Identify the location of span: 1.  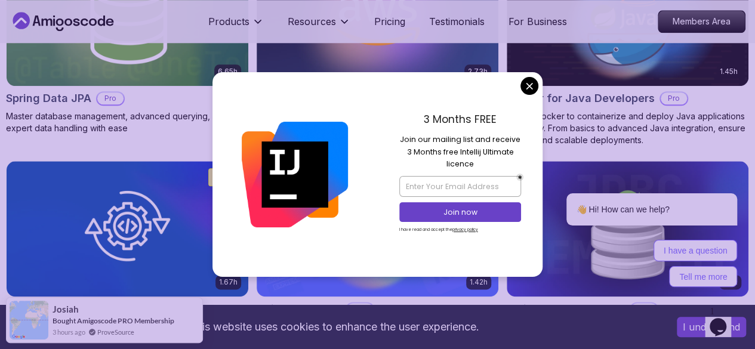
(7, 10).